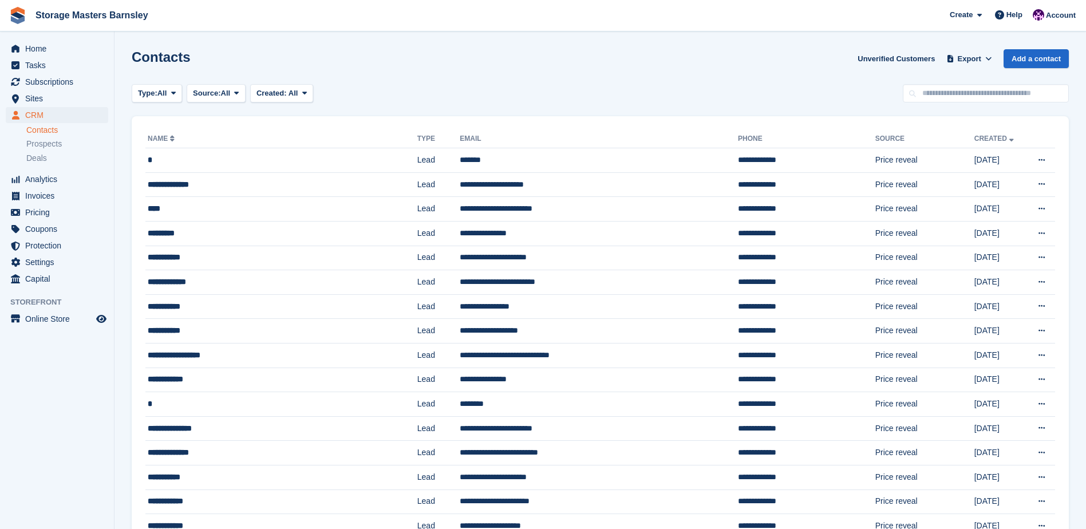  Describe the element at coordinates (162, 139) in the screenshot. I see `a: Name` at that location.